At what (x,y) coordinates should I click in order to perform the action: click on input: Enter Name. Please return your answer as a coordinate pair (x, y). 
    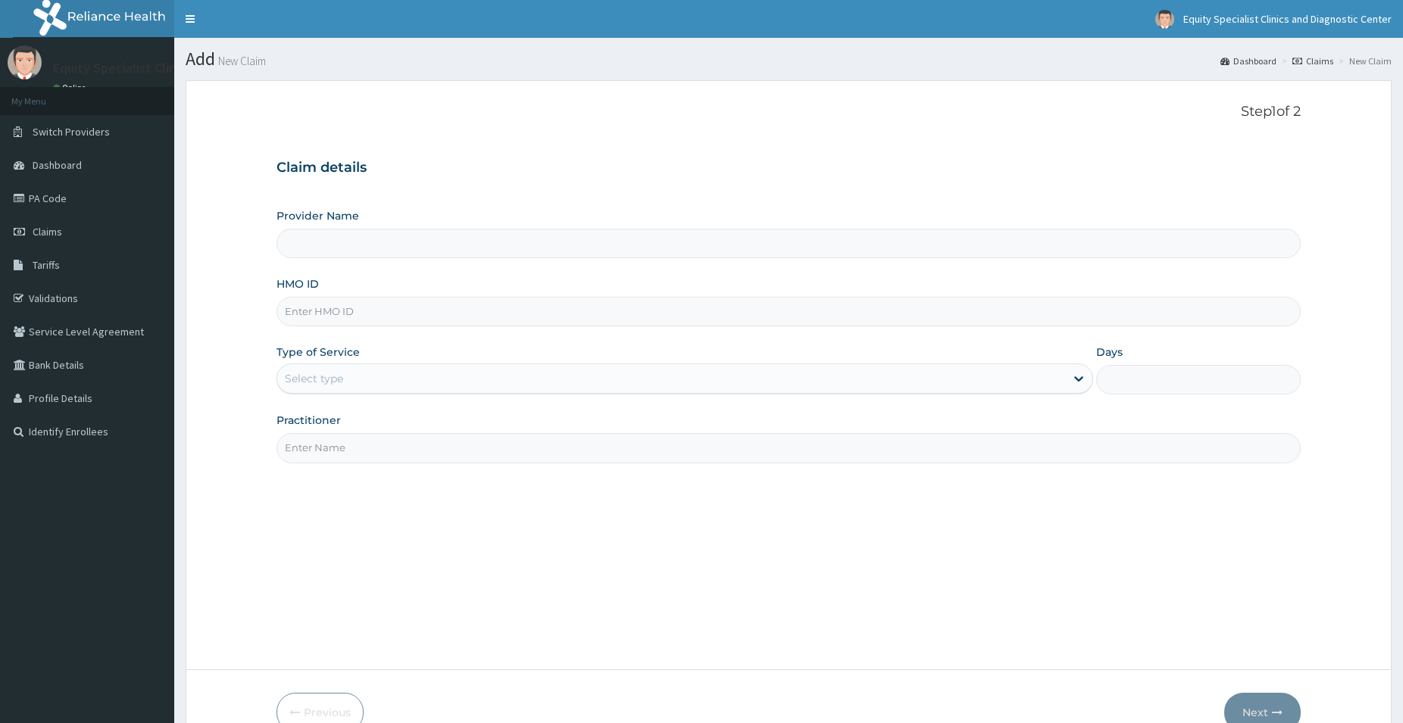
    Looking at the image, I should click on (789, 448).